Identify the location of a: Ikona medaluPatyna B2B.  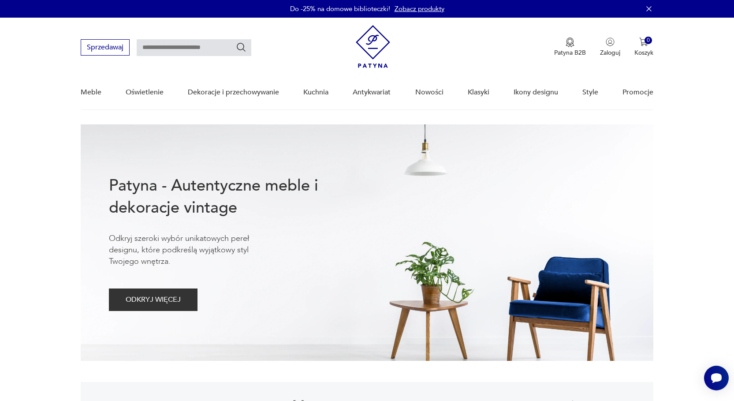
(570, 47).